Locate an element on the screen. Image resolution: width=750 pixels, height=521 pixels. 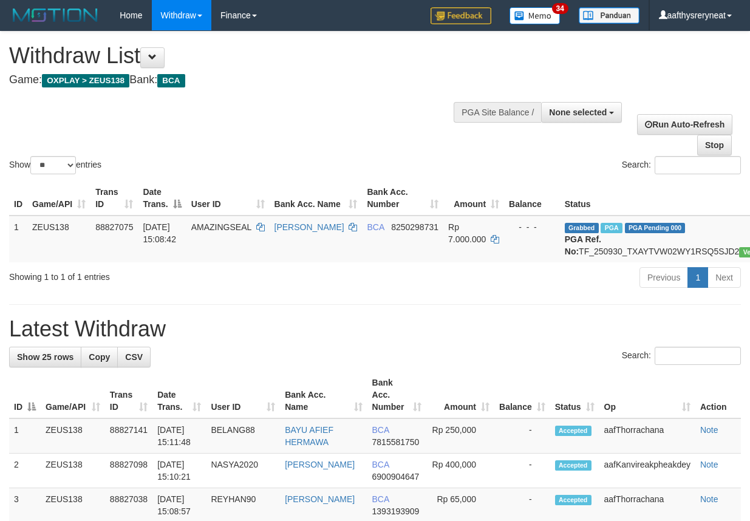
button: None selected is located at coordinates (581, 112).